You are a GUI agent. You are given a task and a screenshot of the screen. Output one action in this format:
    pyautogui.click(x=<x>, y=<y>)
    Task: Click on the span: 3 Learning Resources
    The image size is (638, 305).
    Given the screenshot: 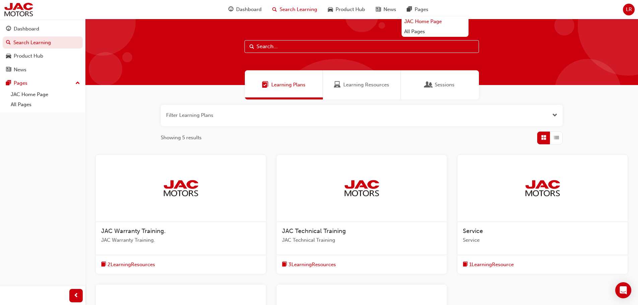 What is the action you would take?
    pyautogui.click(x=312, y=265)
    